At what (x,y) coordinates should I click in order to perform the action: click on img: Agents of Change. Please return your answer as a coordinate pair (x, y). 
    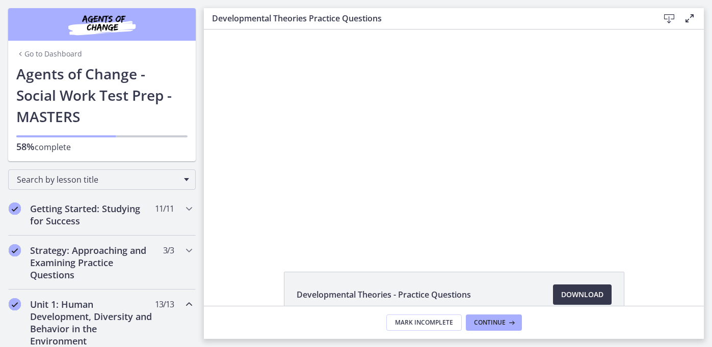
    Looking at the image, I should click on (102, 24).